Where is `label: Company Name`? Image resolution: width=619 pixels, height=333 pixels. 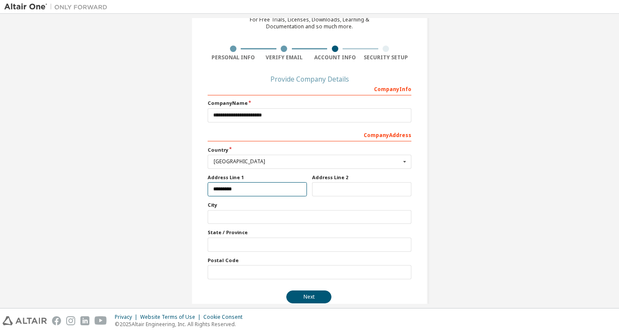 label: Company Name is located at coordinates (310, 103).